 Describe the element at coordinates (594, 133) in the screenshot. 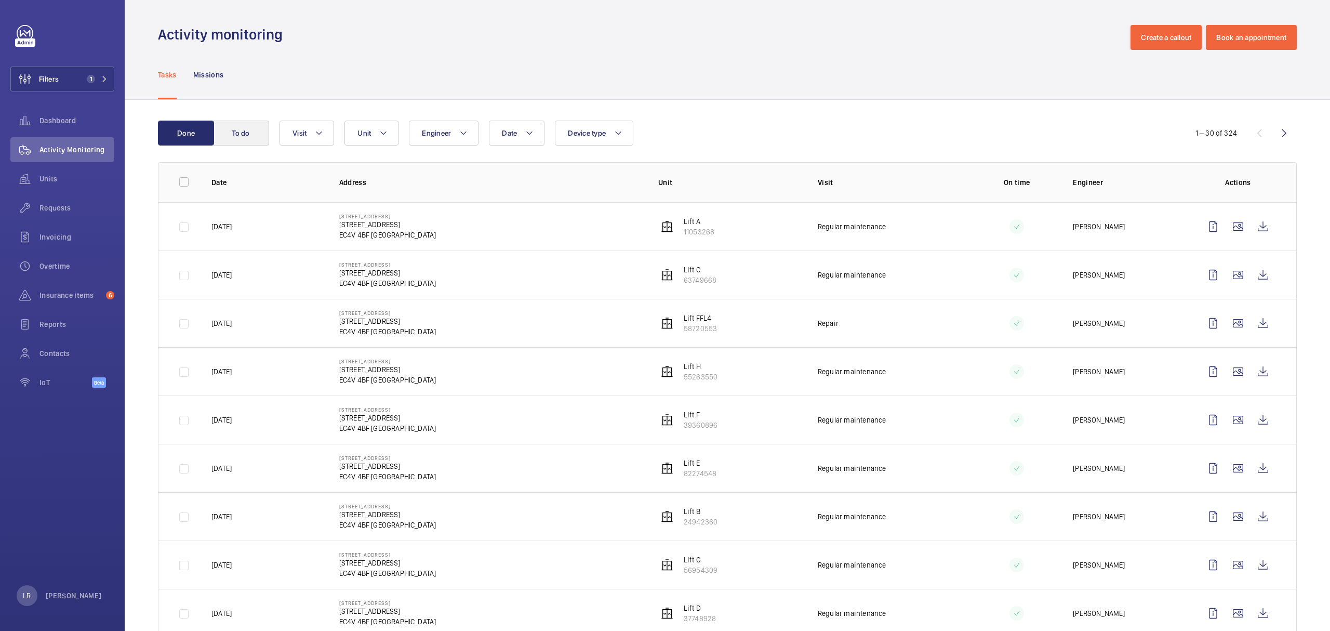

I see `button: Device type` at that location.